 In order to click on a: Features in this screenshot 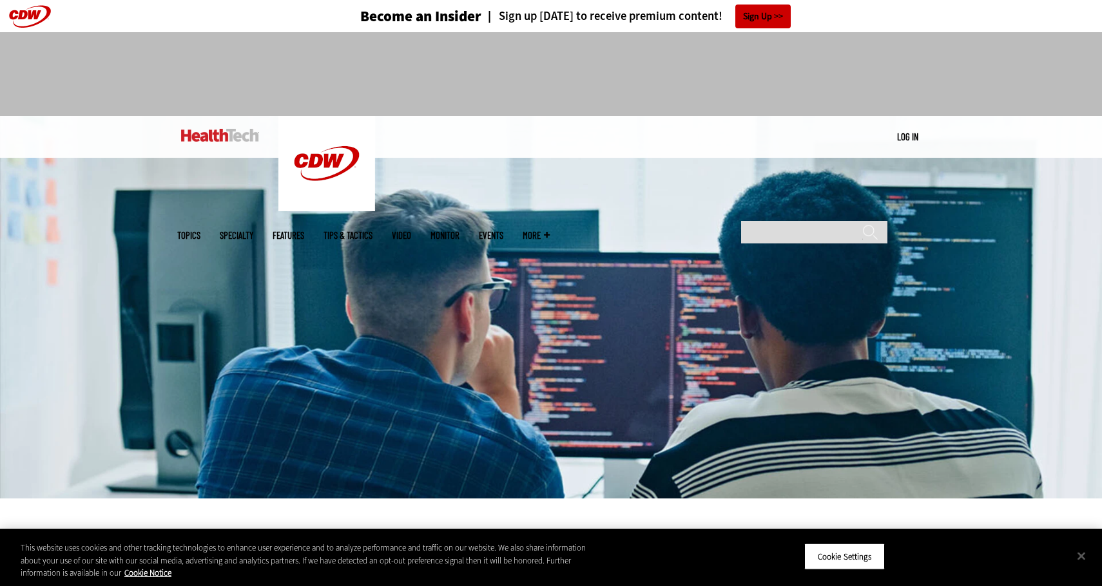, I will do `click(288, 235)`.